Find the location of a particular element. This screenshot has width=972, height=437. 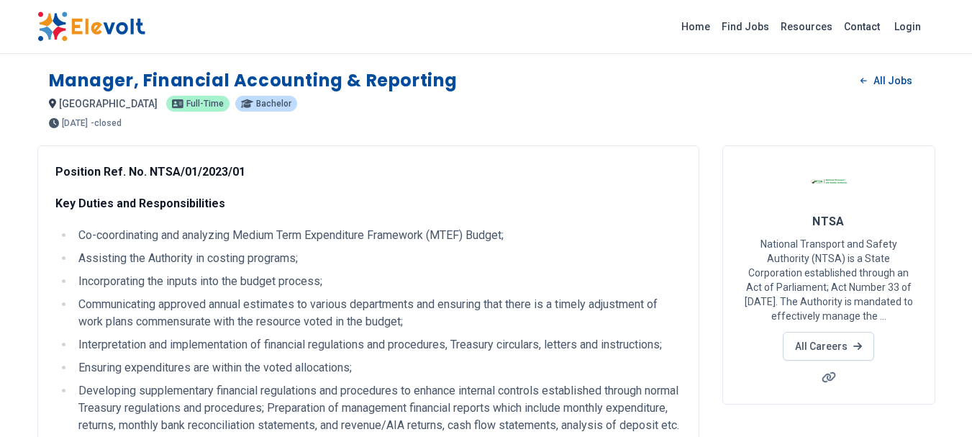

span: full-time is located at coordinates (205, 104).